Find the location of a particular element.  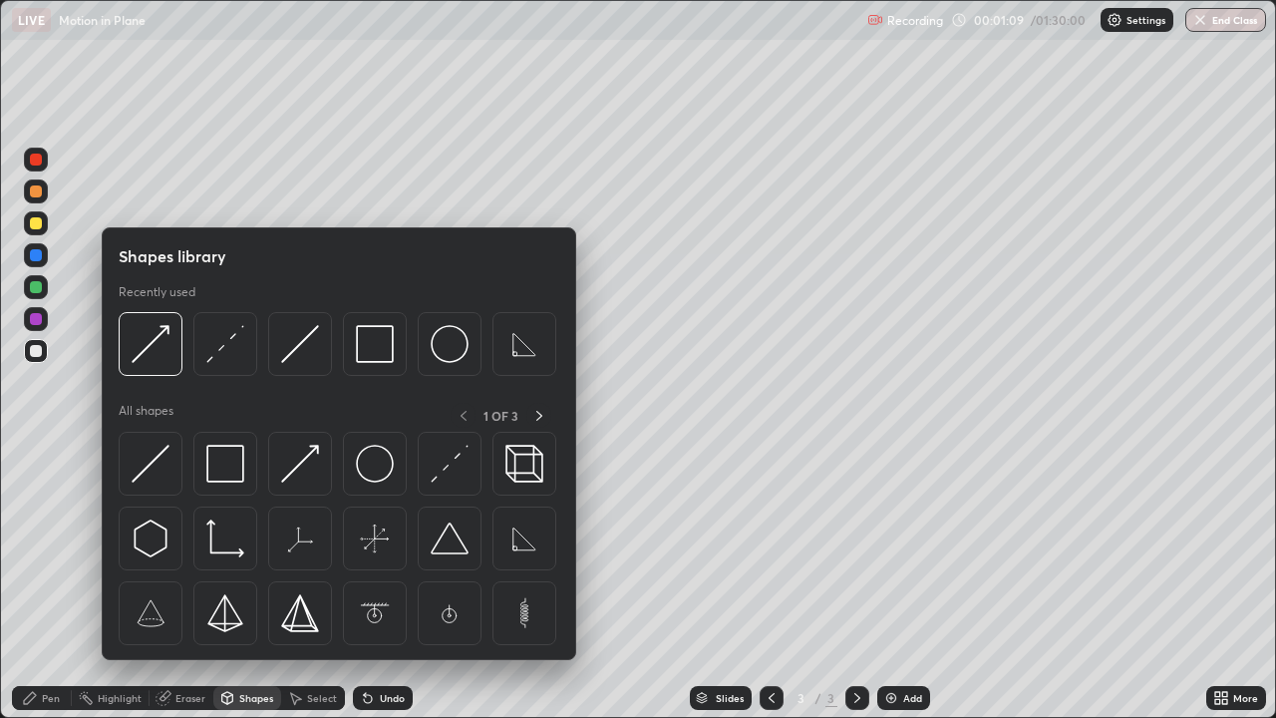

div: Select is located at coordinates (322, 698).